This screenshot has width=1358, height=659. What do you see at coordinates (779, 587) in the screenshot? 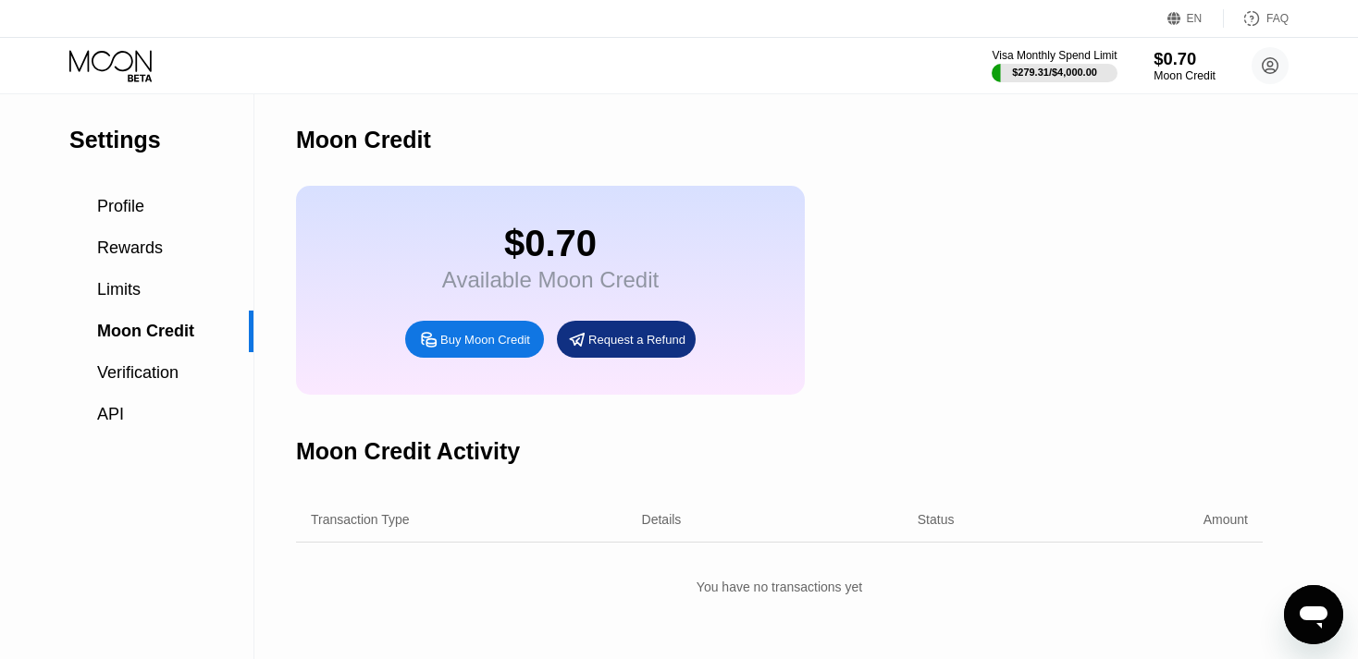
I see `div: You have no transactions yet` at bounding box center [779, 587].